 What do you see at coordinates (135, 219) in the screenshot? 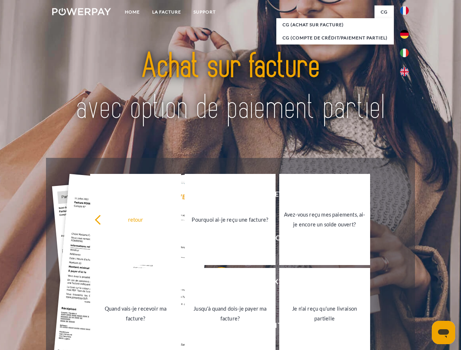
I see `div: retour` at bounding box center [135, 219].